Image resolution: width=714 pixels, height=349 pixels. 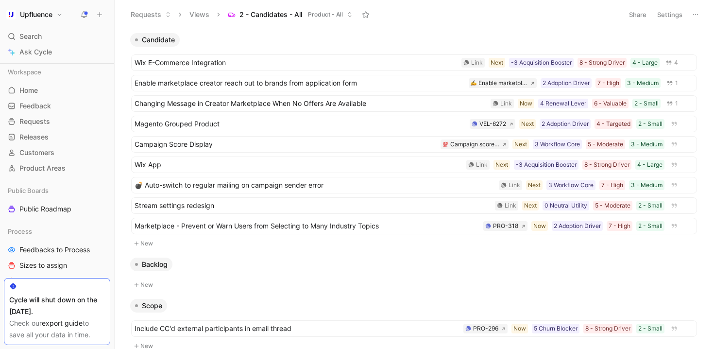 What do you see at coordinates (414, 165) in the screenshot?
I see `a: Wix App4 - Large8 - Strong Driver-3 Acquisition BoosterNextLink` at bounding box center [414, 165].